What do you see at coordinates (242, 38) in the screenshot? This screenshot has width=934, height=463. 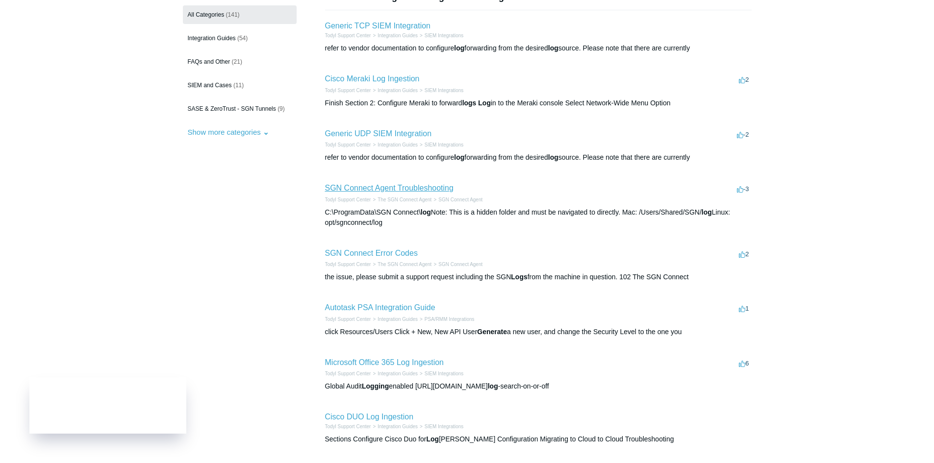 I see `span: (54)` at bounding box center [242, 38].